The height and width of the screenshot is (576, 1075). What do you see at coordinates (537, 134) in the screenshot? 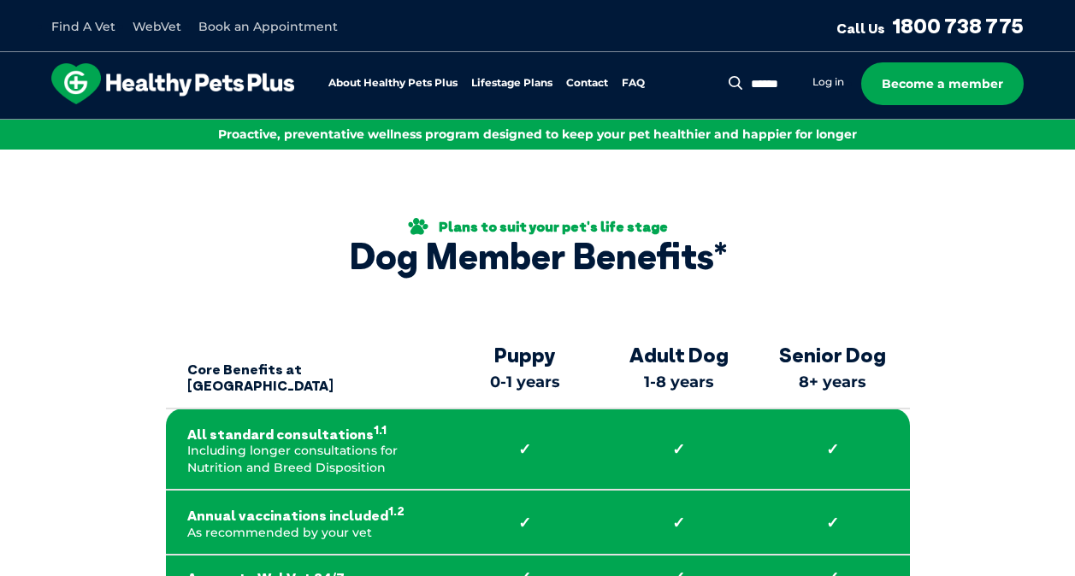
I see `span: Proactive, preventative wellness program designed to keep your pet healthier and happier for longer` at bounding box center [537, 134].